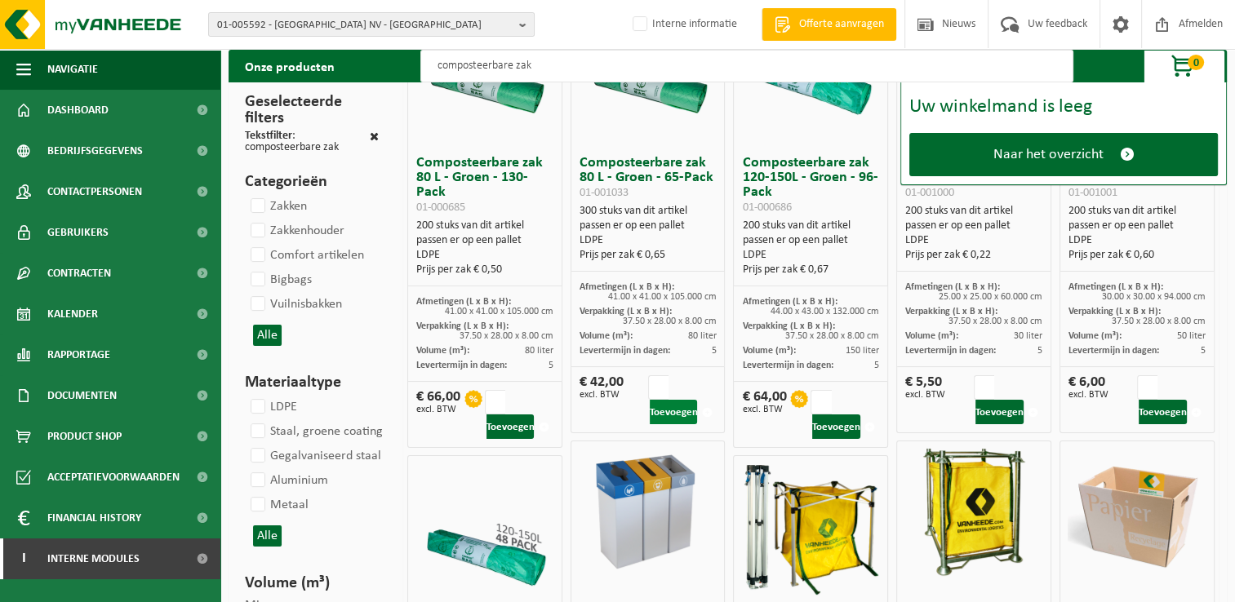  What do you see at coordinates (312, 383) in the screenshot?
I see `h3: Materiaaltype` at bounding box center [312, 383].